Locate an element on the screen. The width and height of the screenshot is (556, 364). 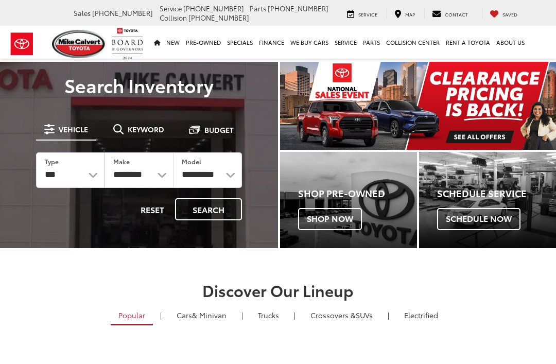
a: Clearance Pricing Is Back is located at coordinates (418, 105).